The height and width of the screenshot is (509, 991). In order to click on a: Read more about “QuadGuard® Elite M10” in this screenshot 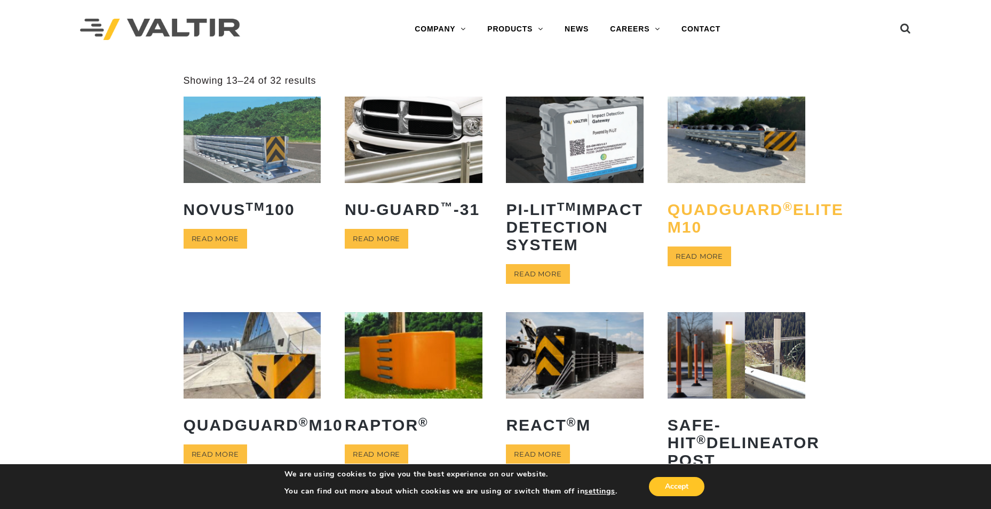, I will do `click(699, 256)`.